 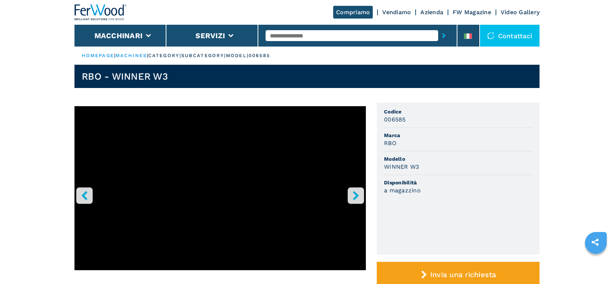 I want to click on button: left-button, so click(x=84, y=195).